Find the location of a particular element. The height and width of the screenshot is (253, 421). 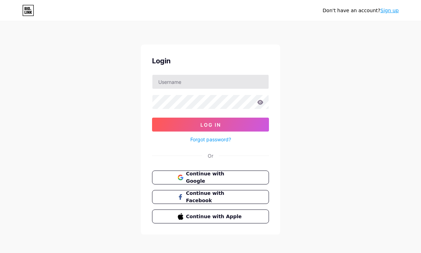

input: Username is located at coordinates (210, 82).